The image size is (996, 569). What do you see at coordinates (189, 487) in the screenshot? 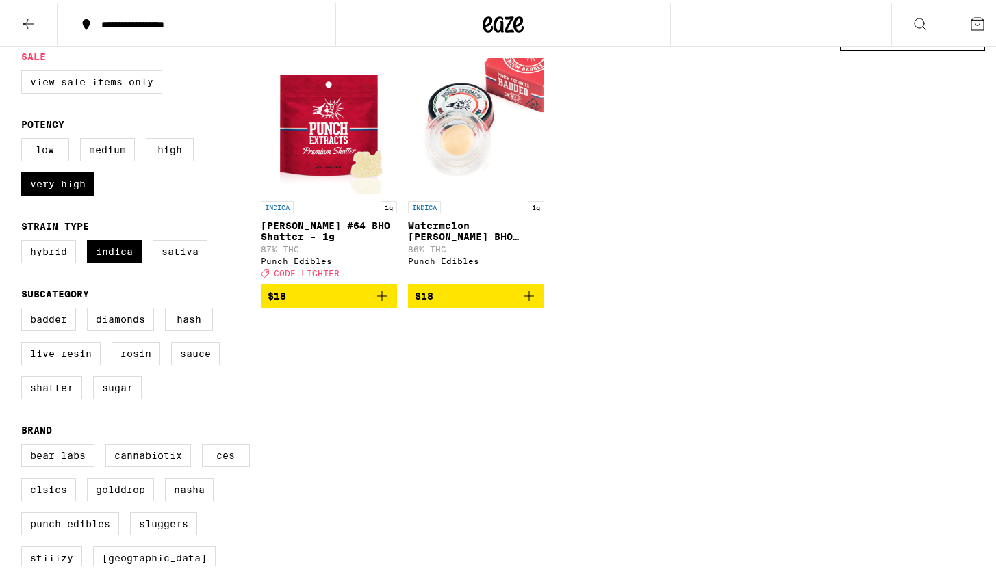
I see `label: NASHA` at bounding box center [189, 487].